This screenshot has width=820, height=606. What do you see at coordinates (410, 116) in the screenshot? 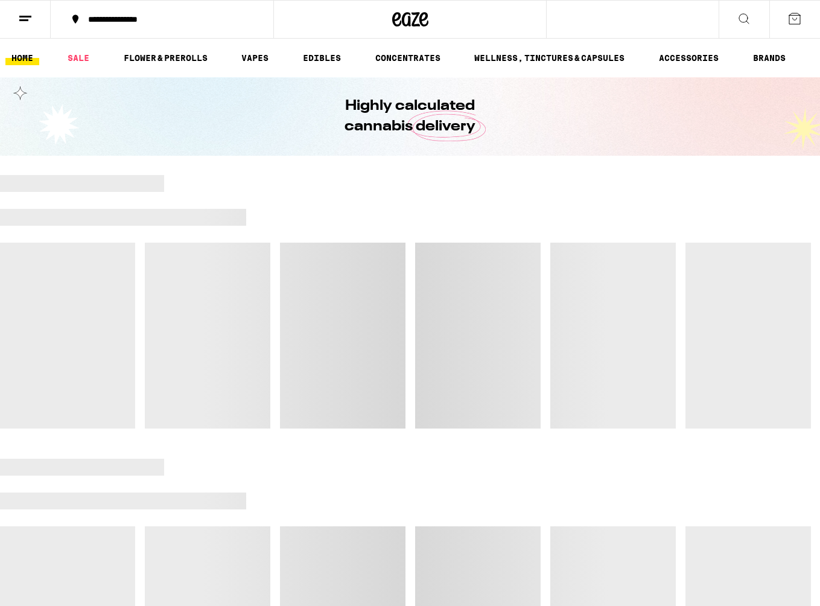
I see `h1: Highly calculated cannabis delivery` at bounding box center [410, 116].